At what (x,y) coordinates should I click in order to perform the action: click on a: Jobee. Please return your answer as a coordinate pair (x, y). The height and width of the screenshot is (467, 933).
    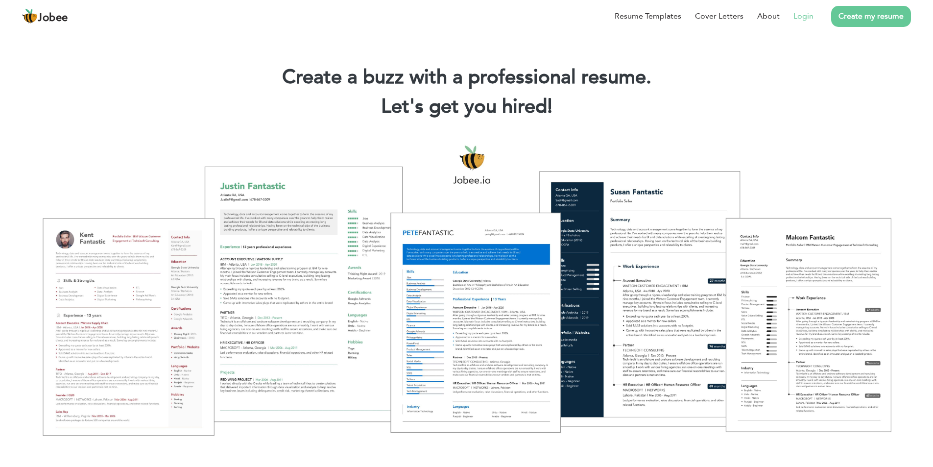
    Looking at the image, I should click on (45, 16).